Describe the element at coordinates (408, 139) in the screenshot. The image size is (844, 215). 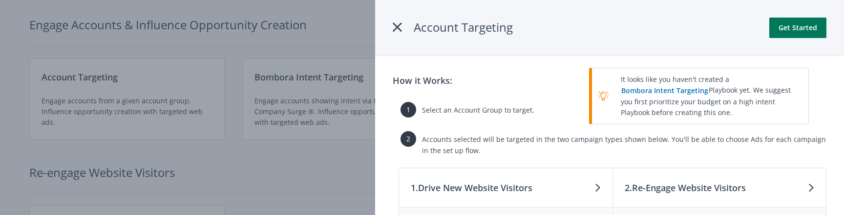
I see `span: 2` at that location.